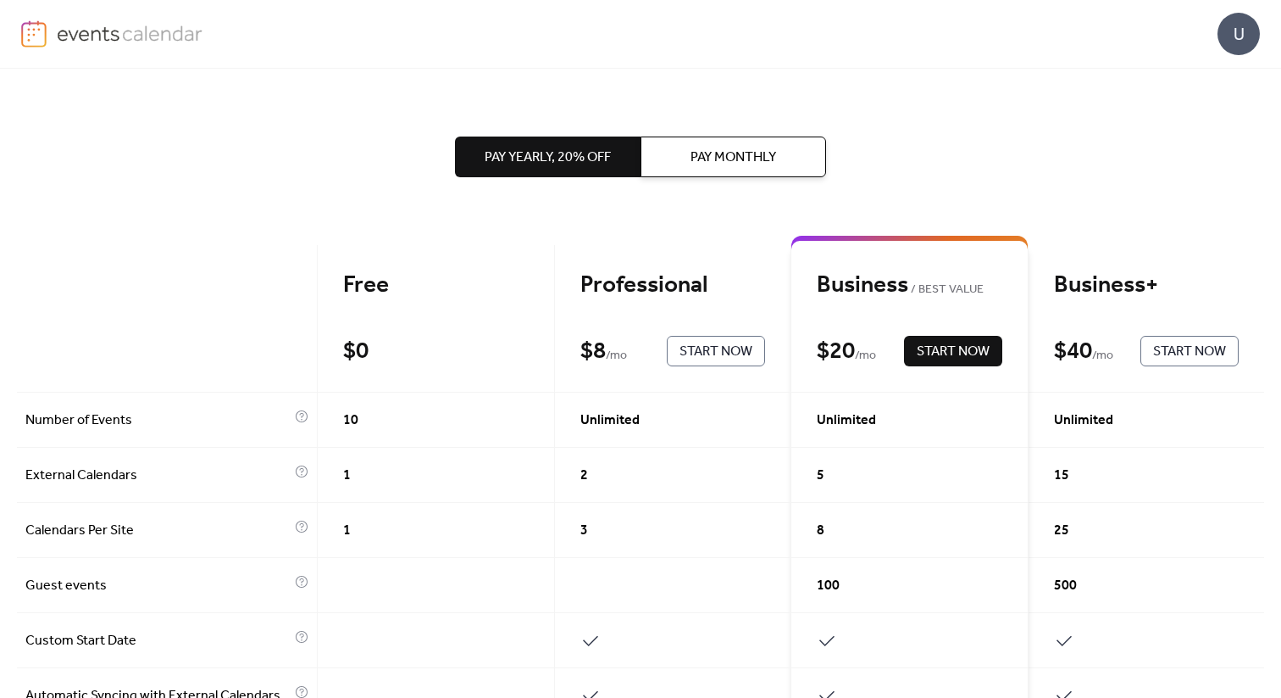 This screenshot has width=1281, height=698. What do you see at coordinates (593, 351) in the screenshot?
I see `div: $ 8` at bounding box center [593, 351].